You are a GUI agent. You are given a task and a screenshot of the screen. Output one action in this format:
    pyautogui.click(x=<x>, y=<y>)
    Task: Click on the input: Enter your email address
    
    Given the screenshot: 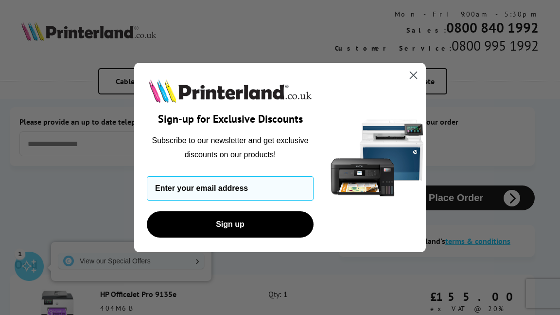 What is the action you would take?
    pyautogui.click(x=230, y=188)
    